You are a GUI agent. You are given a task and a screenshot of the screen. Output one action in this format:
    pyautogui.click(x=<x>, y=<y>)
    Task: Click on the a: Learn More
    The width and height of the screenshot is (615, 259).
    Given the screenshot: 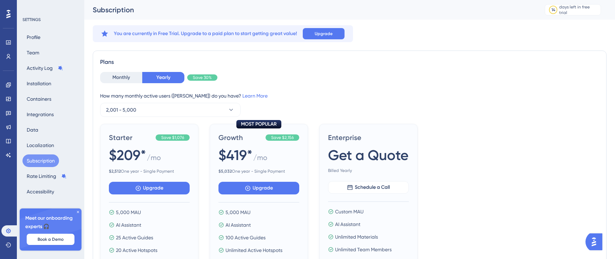 What is the action you would take?
    pyautogui.click(x=255, y=96)
    